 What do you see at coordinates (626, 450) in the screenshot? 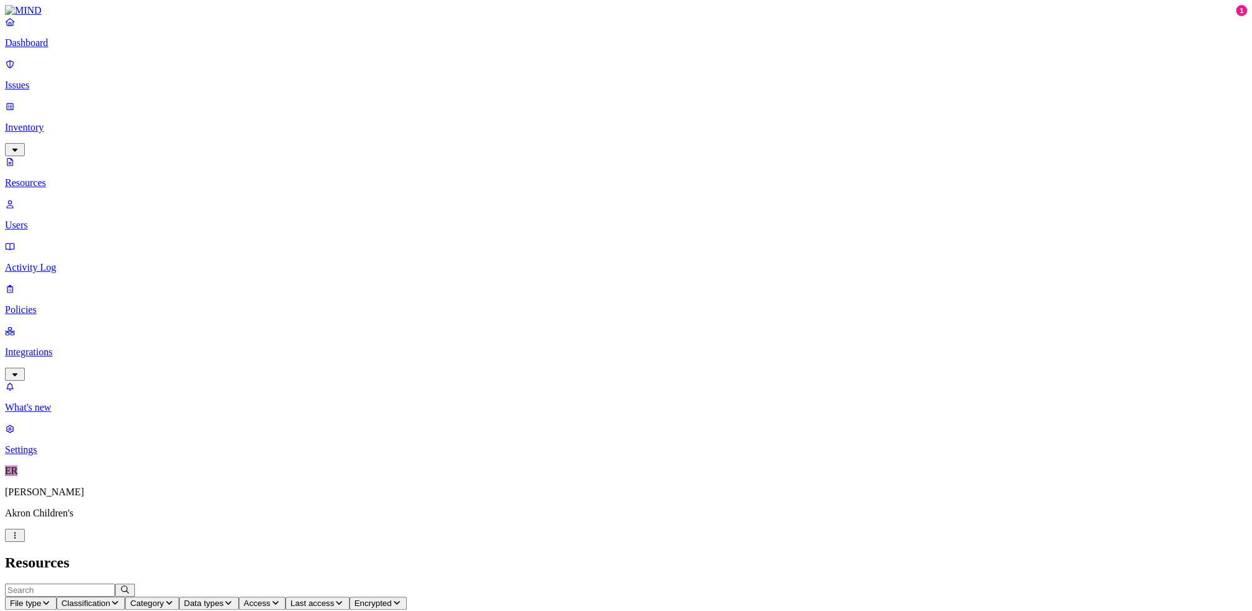
I see `p: Settings` at bounding box center [626, 450].